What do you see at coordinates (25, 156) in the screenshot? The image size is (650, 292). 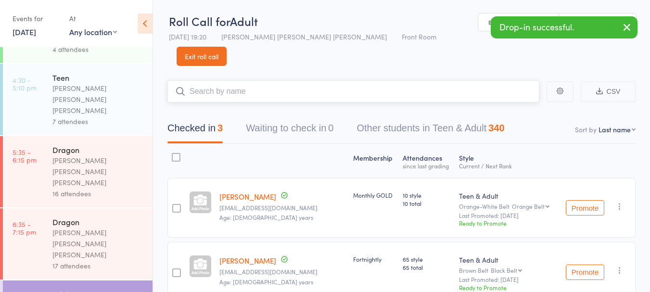 I see `time: 5:35 - 6:15 pm` at bounding box center [25, 156].